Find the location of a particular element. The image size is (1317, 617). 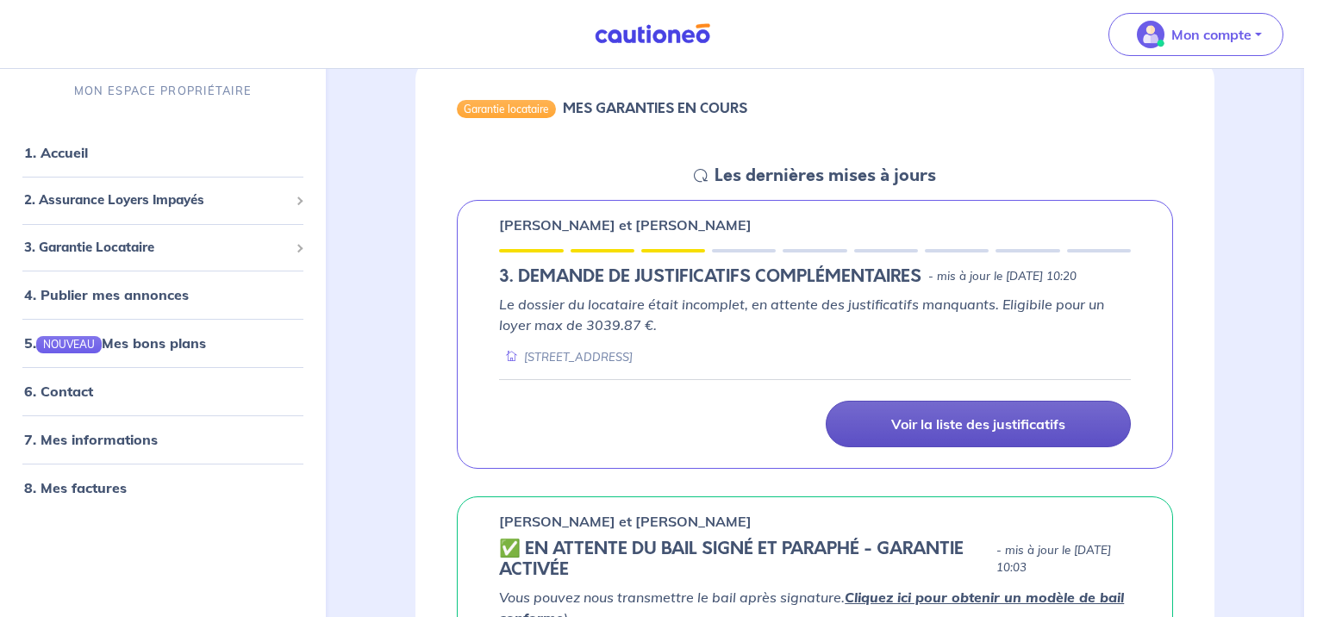

img: illu_account_valid_menu.svg is located at coordinates (1151, 34).